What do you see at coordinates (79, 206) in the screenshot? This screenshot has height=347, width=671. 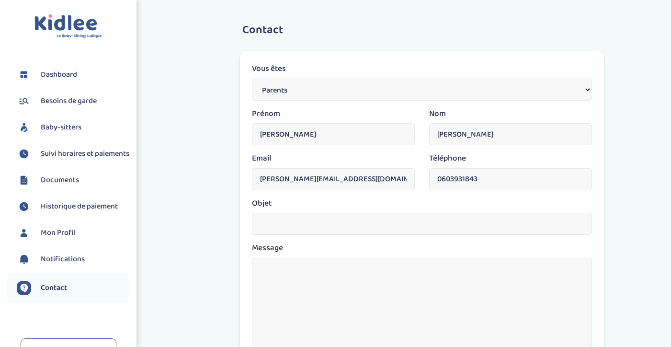 I see `span: Historique de paiement` at bounding box center [79, 206].